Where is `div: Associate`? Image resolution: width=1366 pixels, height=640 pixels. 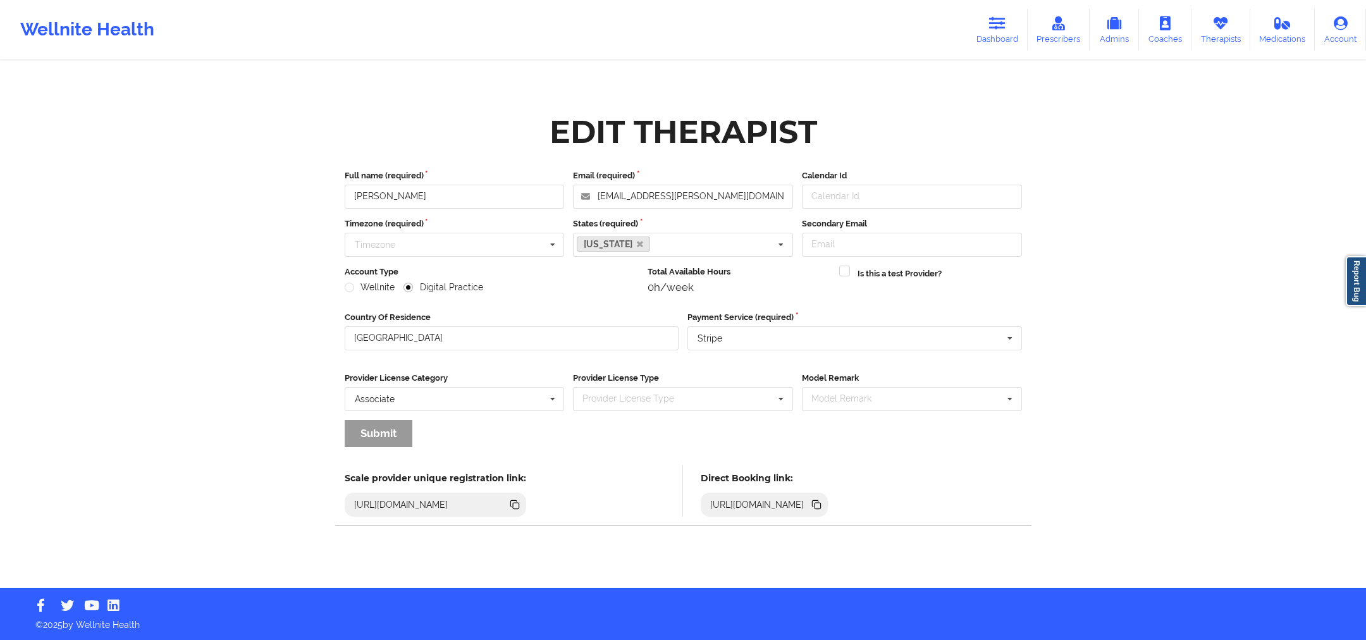
div: Associate is located at coordinates (374, 399).